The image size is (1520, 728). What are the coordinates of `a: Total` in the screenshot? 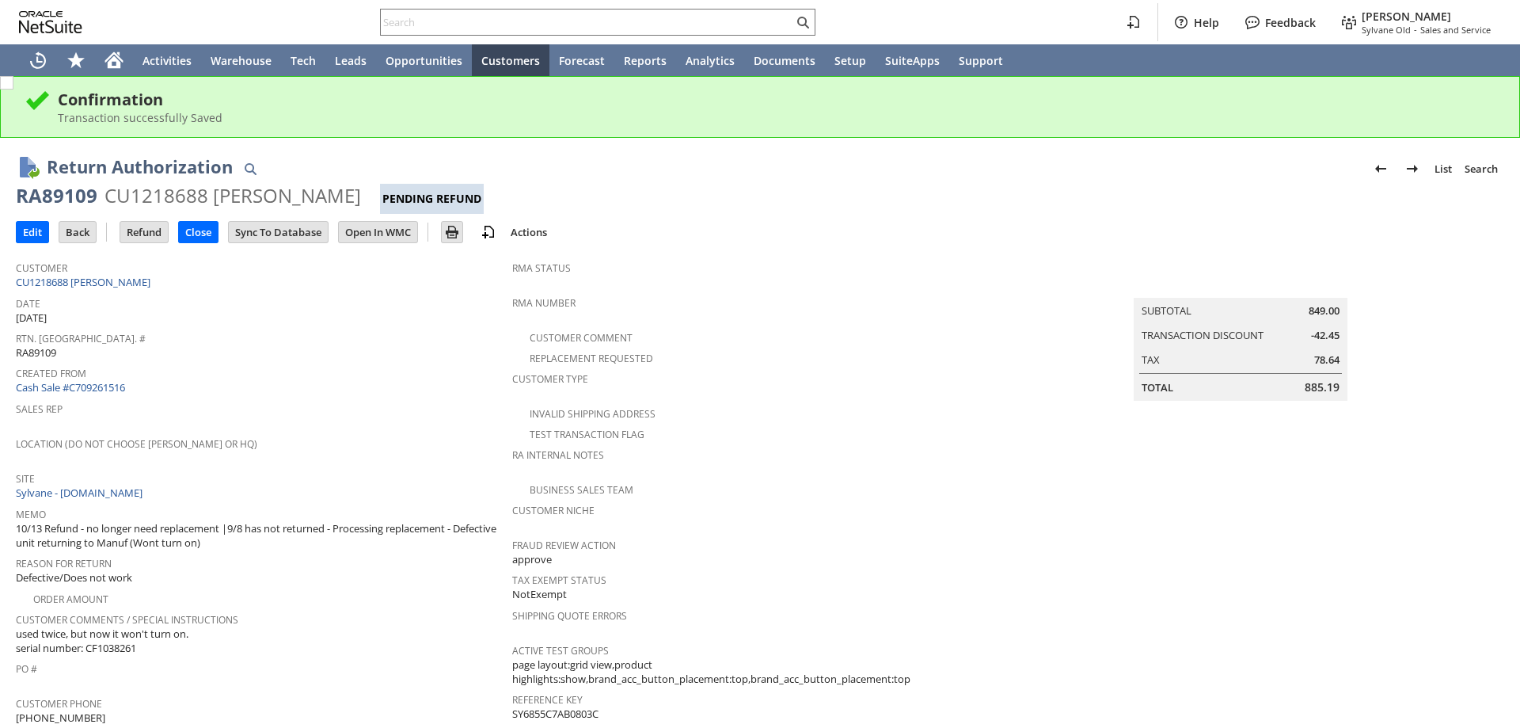 It's located at (1158, 387).